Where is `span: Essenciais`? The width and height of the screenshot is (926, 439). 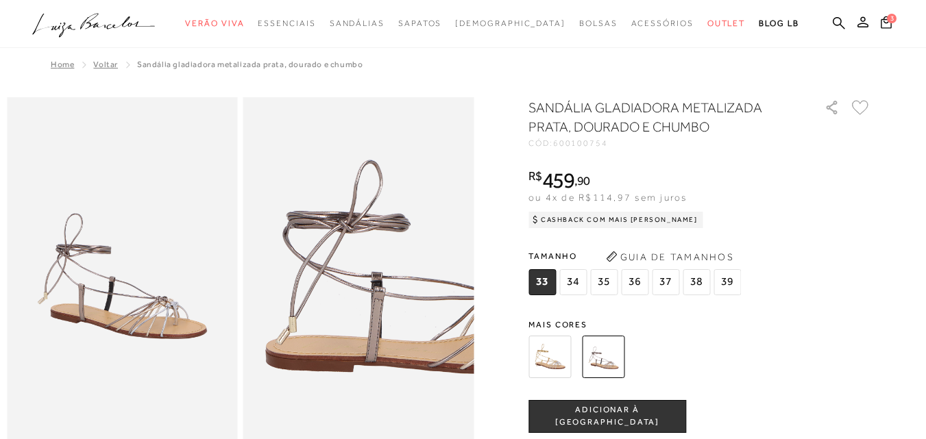
span: Essenciais is located at coordinates (286, 23).